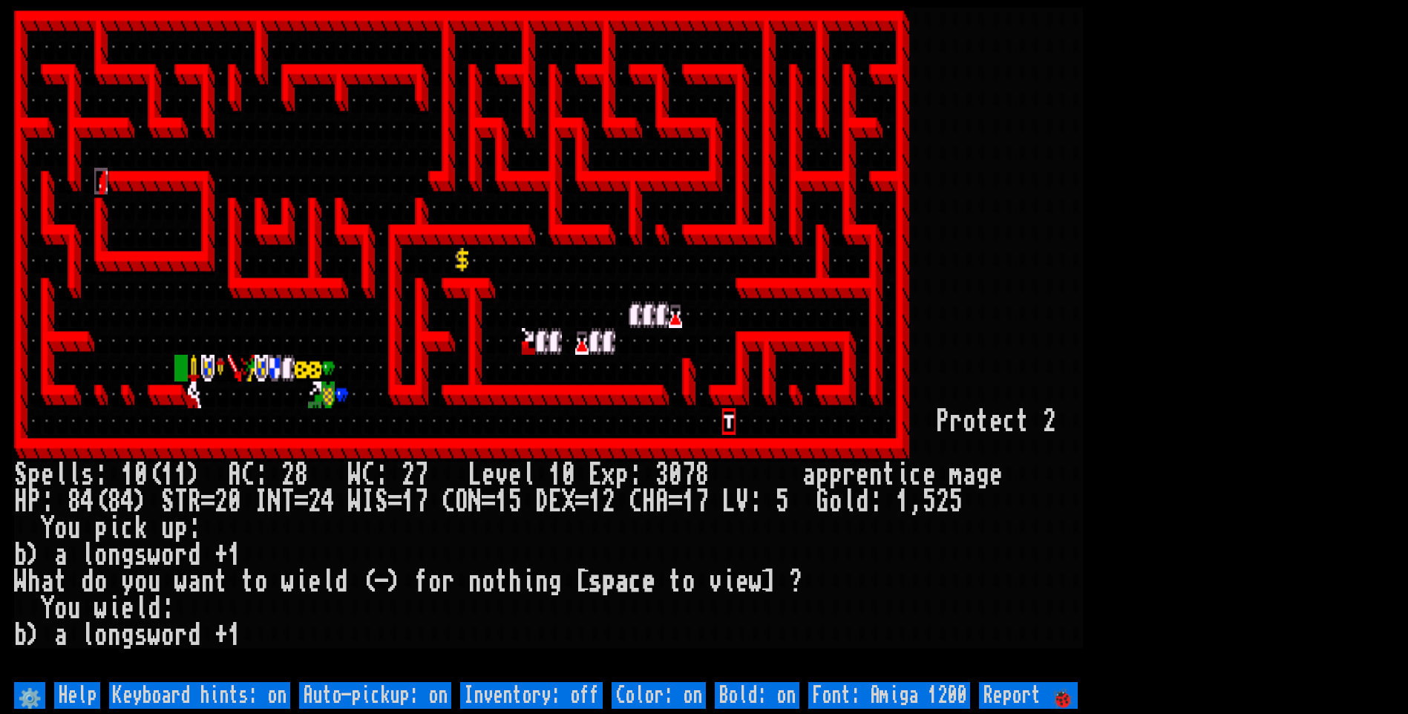 The height and width of the screenshot is (714, 1408). I want to click on div: x, so click(609, 475).